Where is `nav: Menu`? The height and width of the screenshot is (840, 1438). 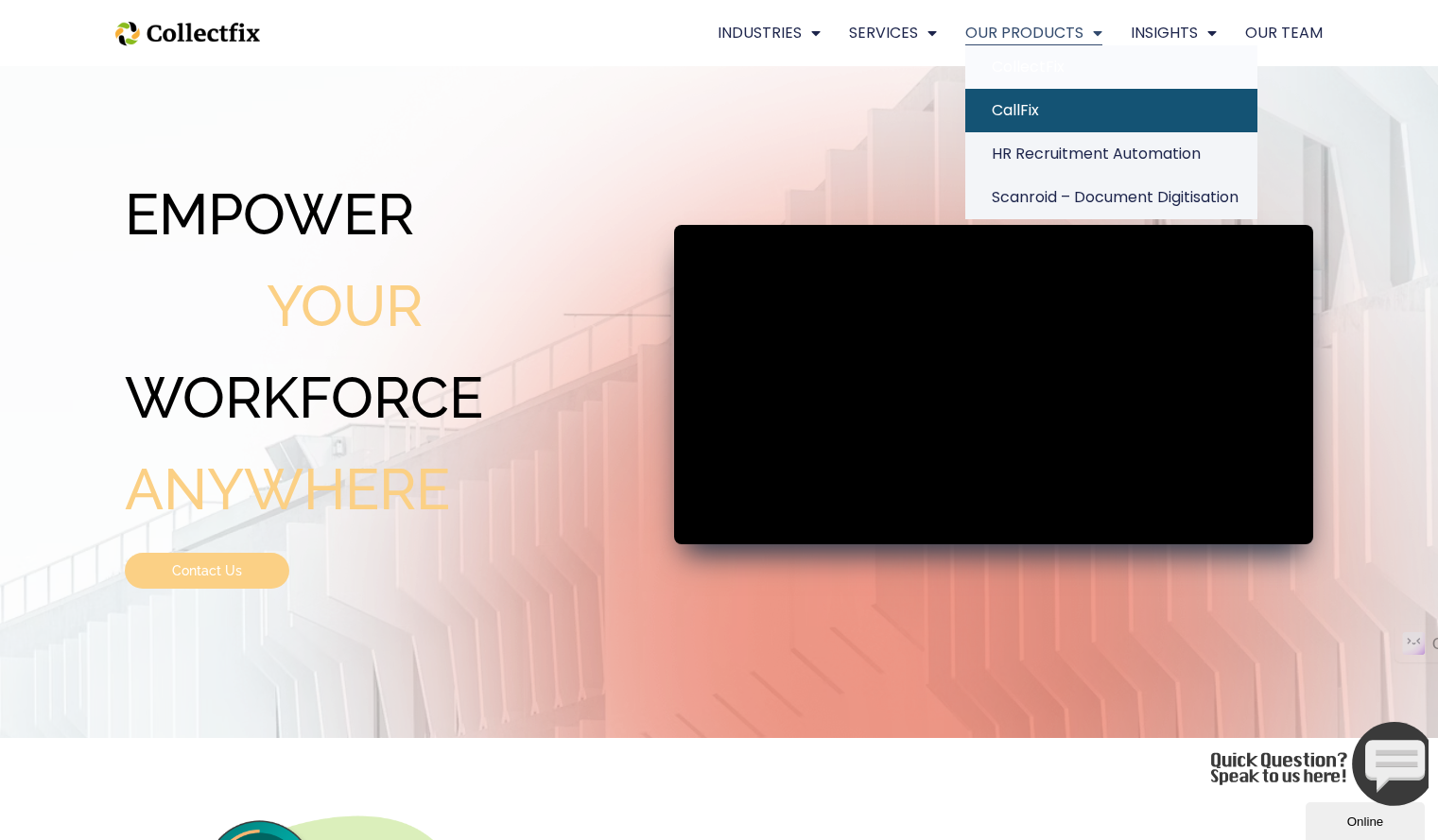
nav: Menu is located at coordinates (1020, 33).